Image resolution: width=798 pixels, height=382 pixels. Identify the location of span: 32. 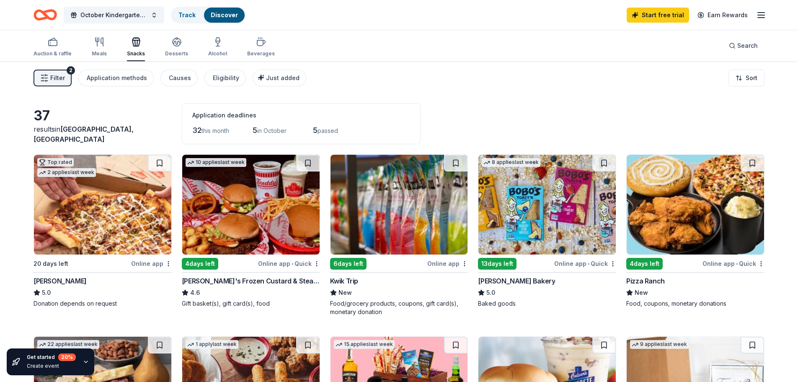
(197, 130).